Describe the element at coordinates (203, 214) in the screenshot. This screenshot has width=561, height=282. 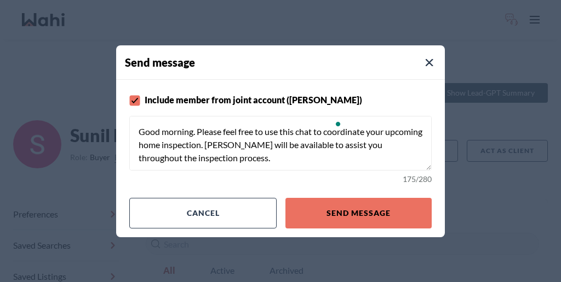
I see `button: Cancel` at that location.